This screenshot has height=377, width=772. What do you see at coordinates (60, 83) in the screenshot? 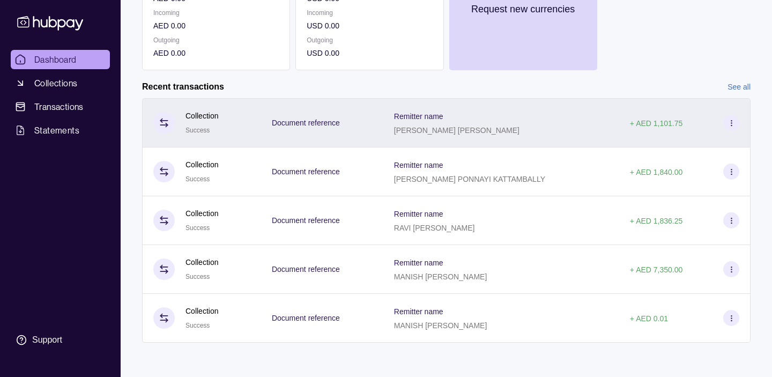
I see `a: Collections` at bounding box center [60, 83].